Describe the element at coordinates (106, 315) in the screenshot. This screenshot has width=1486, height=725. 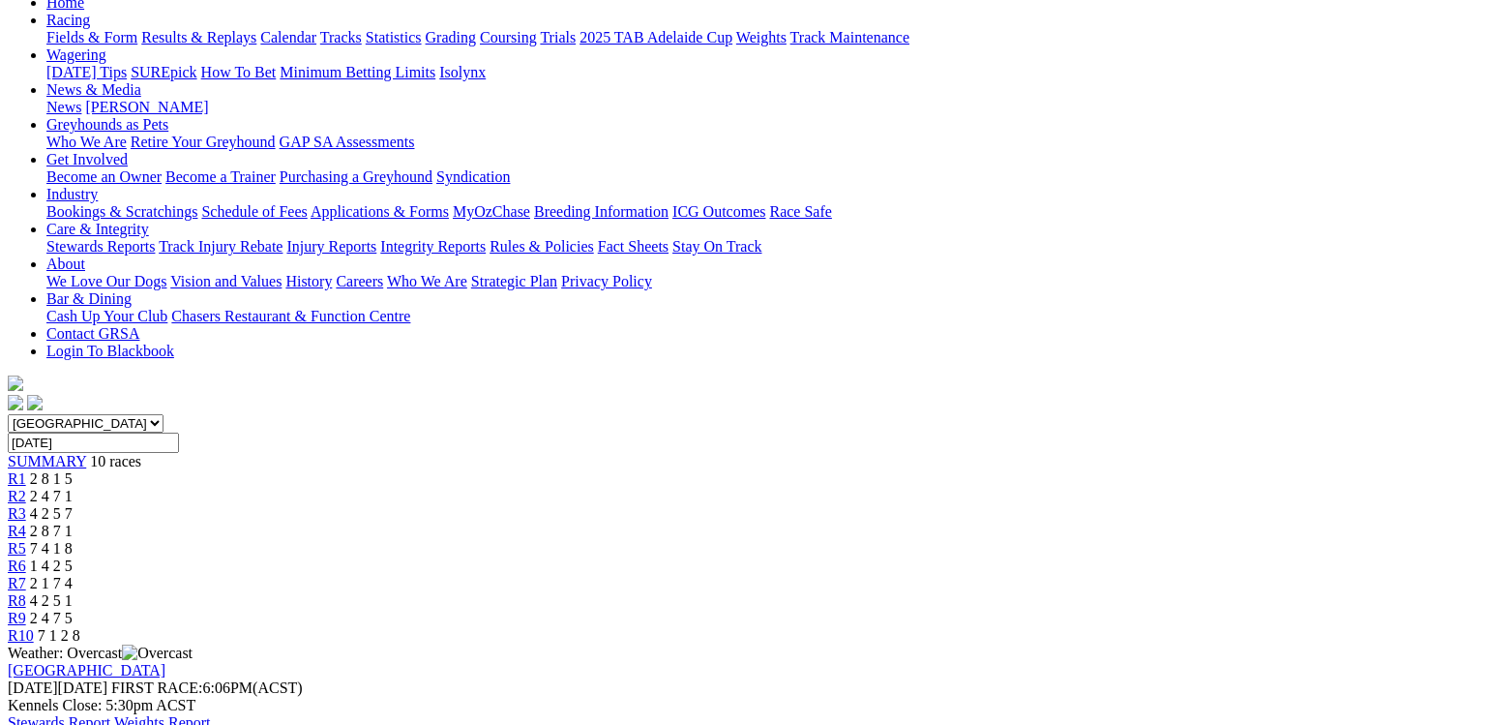
I see `a: Cash Up Your Club` at that location.